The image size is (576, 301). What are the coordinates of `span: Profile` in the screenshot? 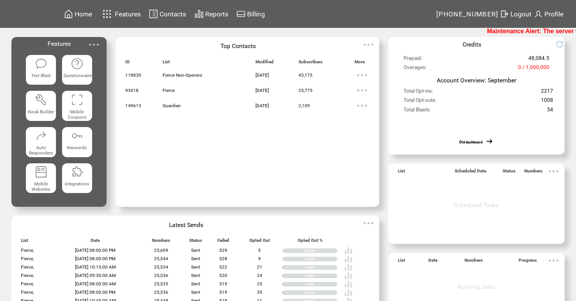 It's located at (554, 14).